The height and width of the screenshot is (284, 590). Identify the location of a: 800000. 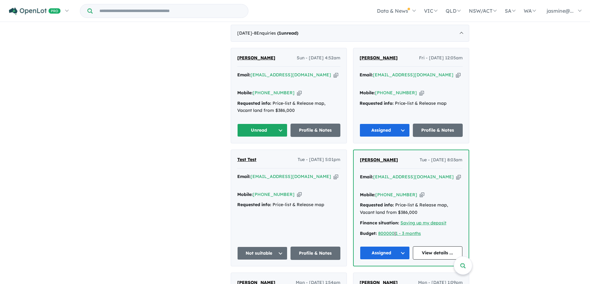
(386, 234).